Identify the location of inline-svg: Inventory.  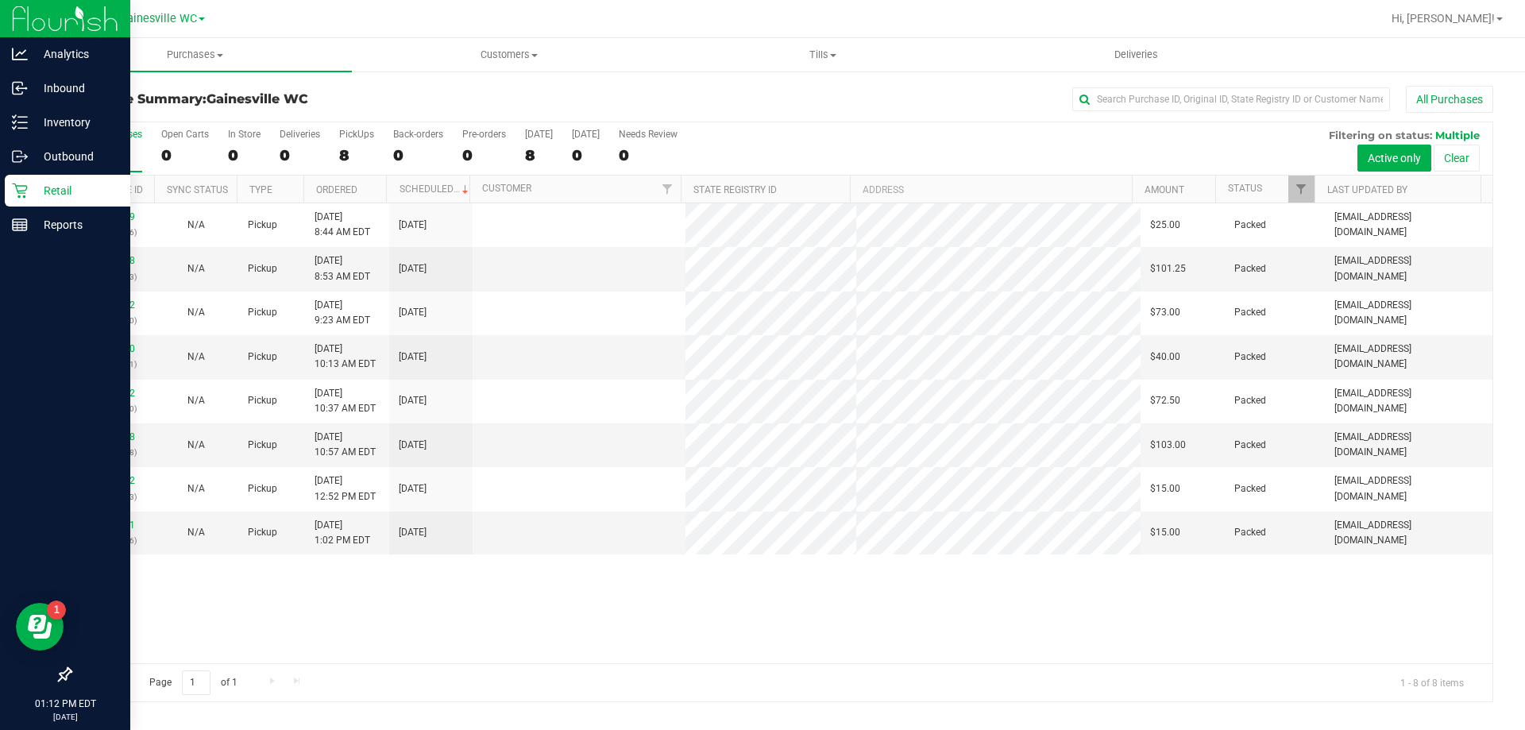
(20, 122).